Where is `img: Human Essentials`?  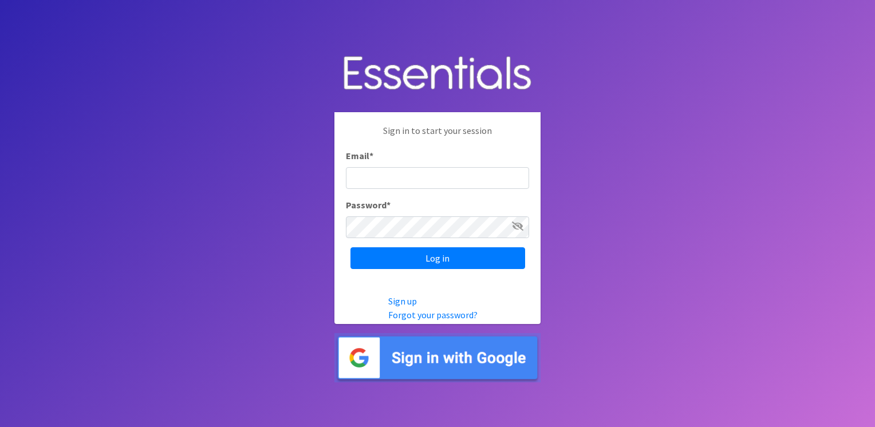 img: Human Essentials is located at coordinates (437, 74).